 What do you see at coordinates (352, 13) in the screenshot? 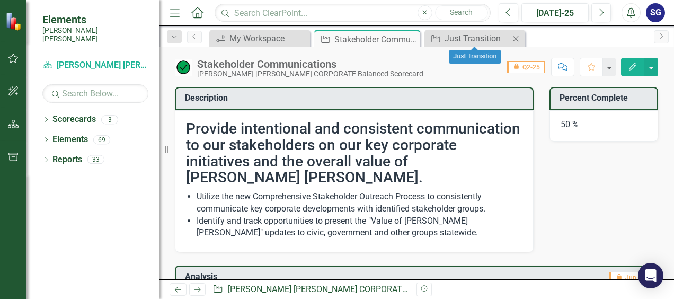
I see `input: Search ClearPoint...` at bounding box center [352, 13].